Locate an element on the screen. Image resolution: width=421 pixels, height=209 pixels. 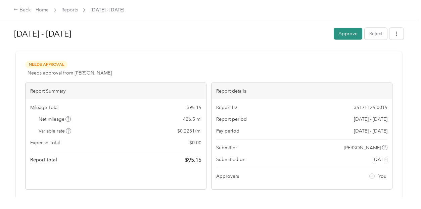
span: $ 0.2231 / mi is located at coordinates (189, 131).